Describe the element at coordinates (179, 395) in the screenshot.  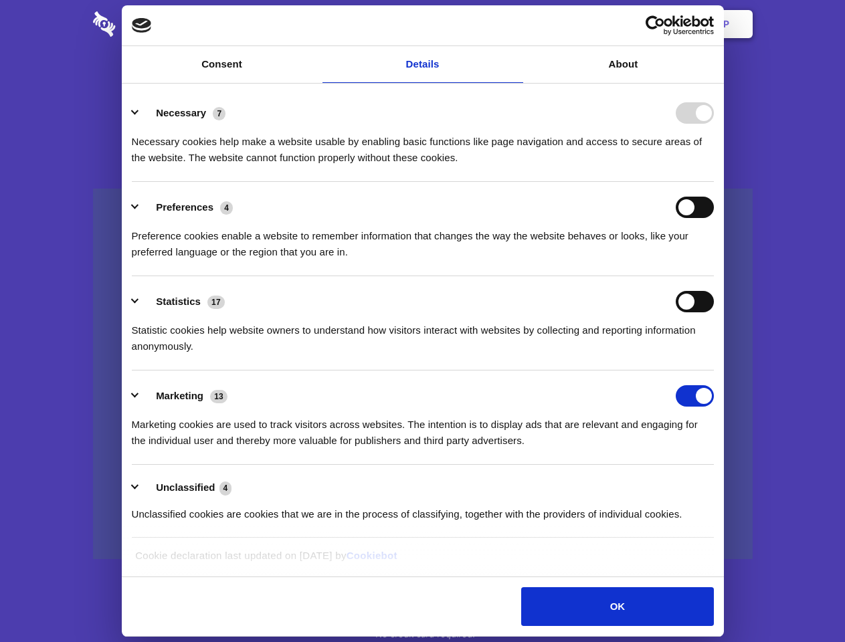
I see `label: Marketing` at that location.